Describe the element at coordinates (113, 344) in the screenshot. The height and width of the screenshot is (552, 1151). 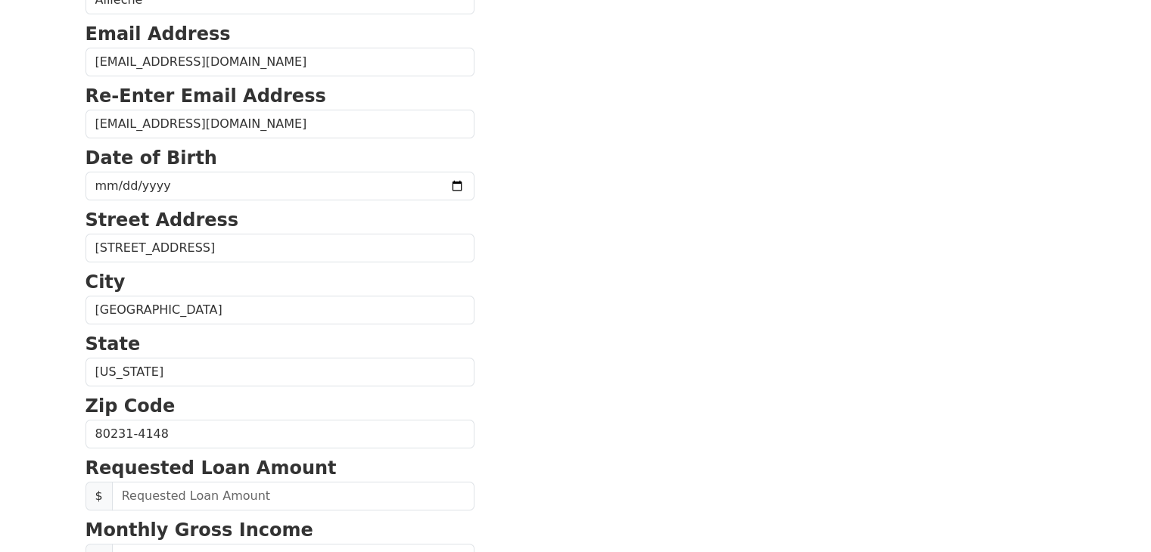
I see `strong: State` at that location.